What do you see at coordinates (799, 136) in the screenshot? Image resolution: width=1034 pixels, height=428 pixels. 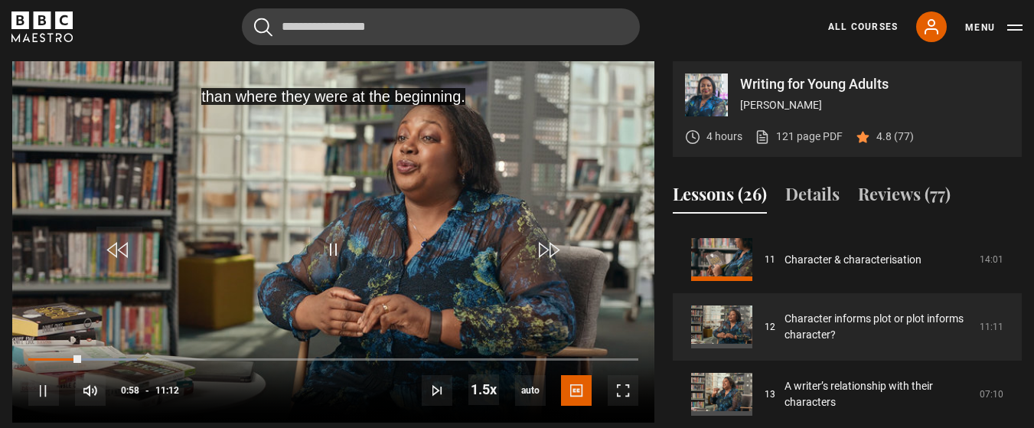 I see `a: 121 page PDF` at bounding box center [799, 136].